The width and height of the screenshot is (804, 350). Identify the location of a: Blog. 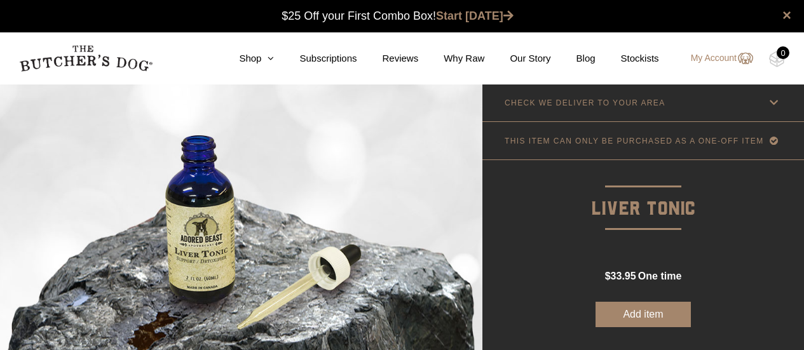
(573, 58).